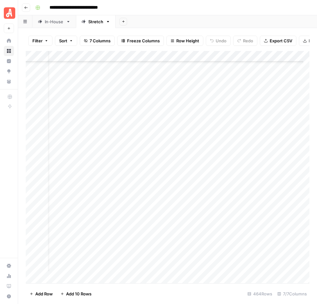 This screenshot has width=317, height=304. Describe the element at coordinates (9, 41) in the screenshot. I see `a: Home` at that location.